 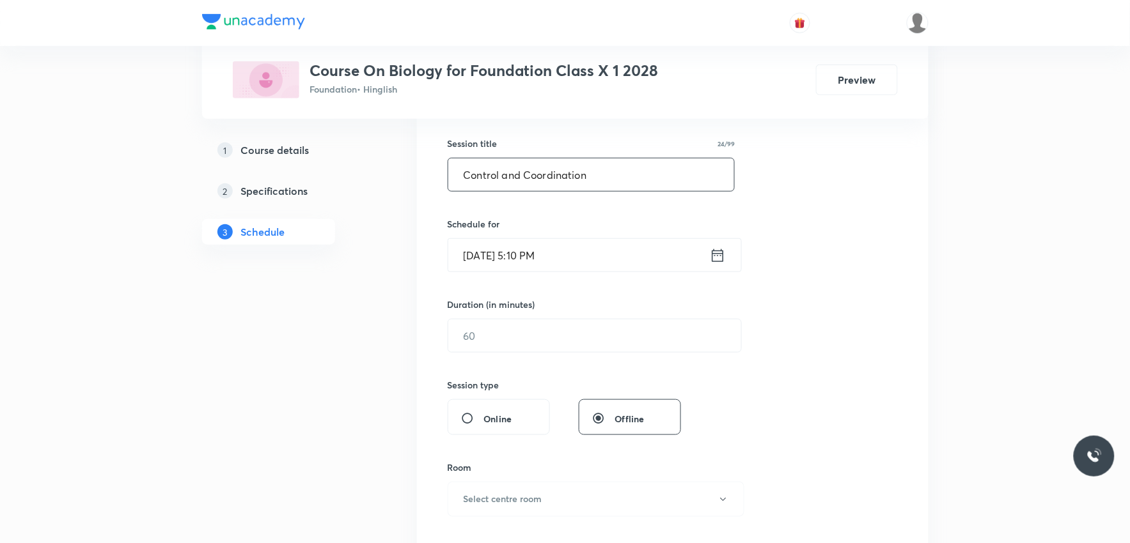 What do you see at coordinates (594, 336) in the screenshot?
I see `input: 60` at bounding box center [594, 336].